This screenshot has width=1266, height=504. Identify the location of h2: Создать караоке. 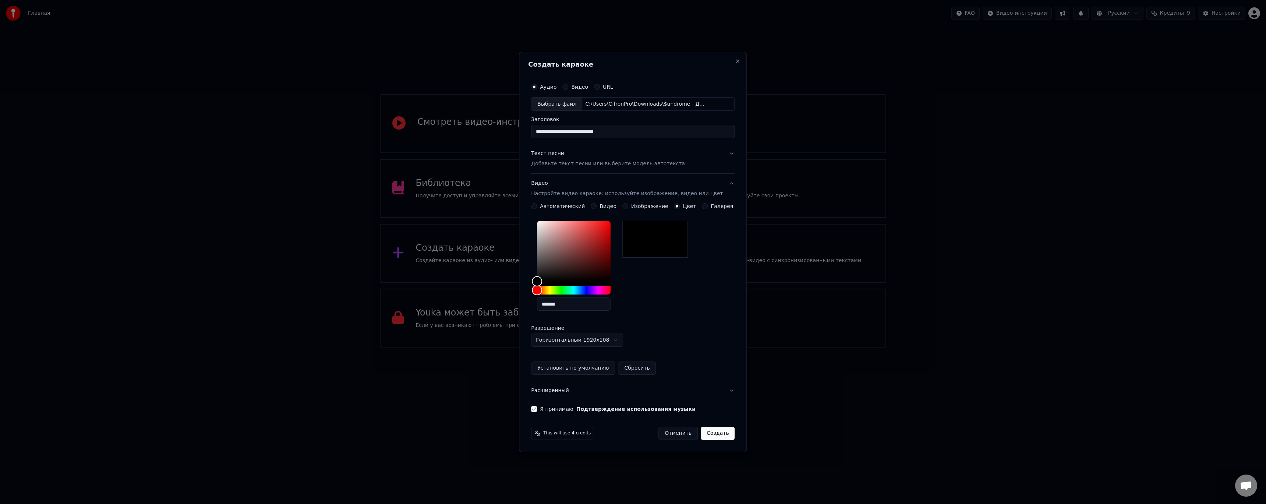
(633, 64).